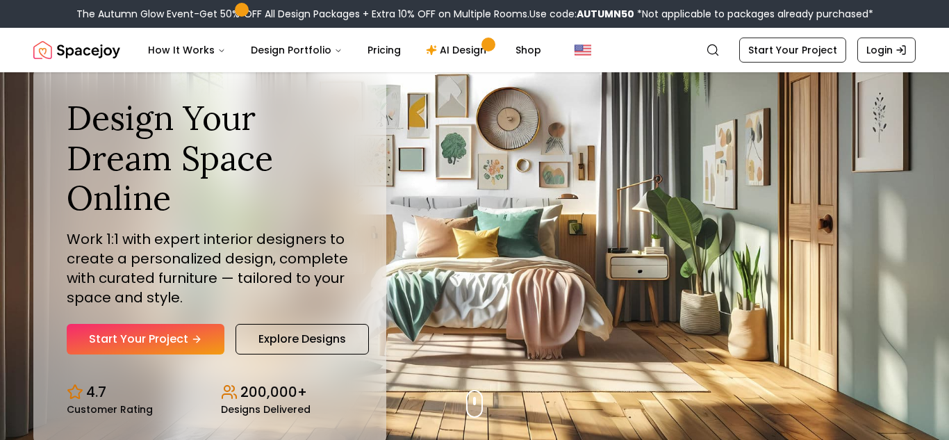  I want to click on span: *Not applicable to packages already purchased*, so click(754, 14).